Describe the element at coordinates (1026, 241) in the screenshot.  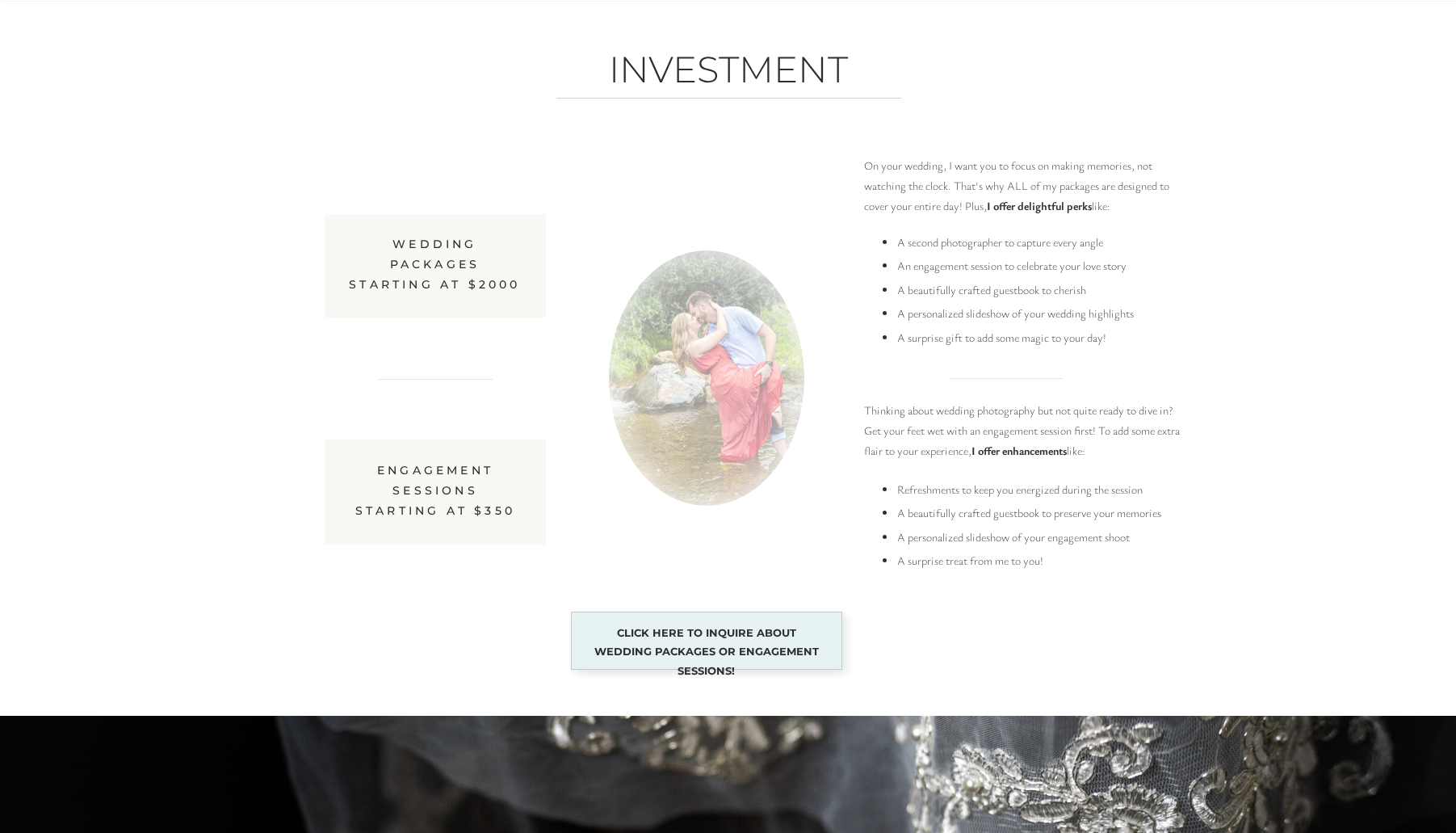
I see `li: A second photographer to capture every angle` at that location.